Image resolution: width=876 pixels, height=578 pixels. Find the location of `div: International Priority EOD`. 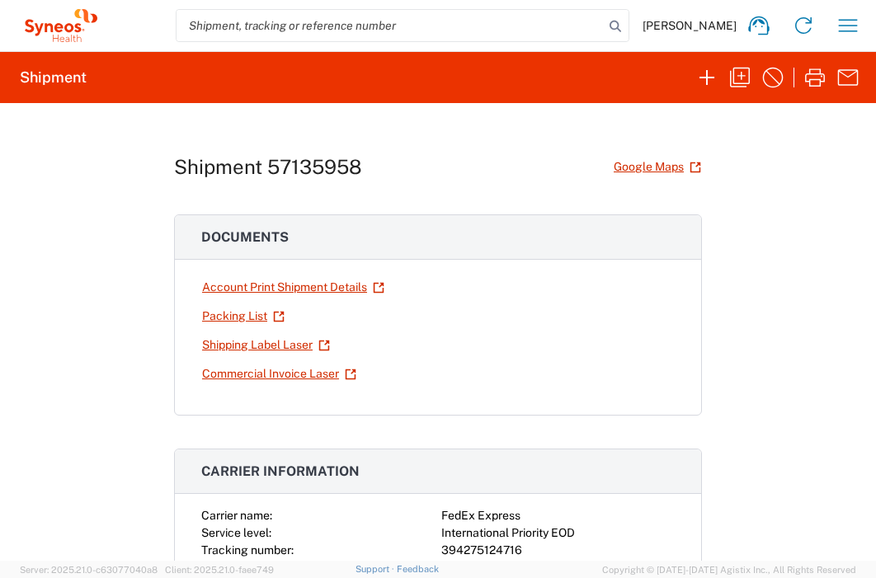

div: International Priority EOD is located at coordinates (557, 533).